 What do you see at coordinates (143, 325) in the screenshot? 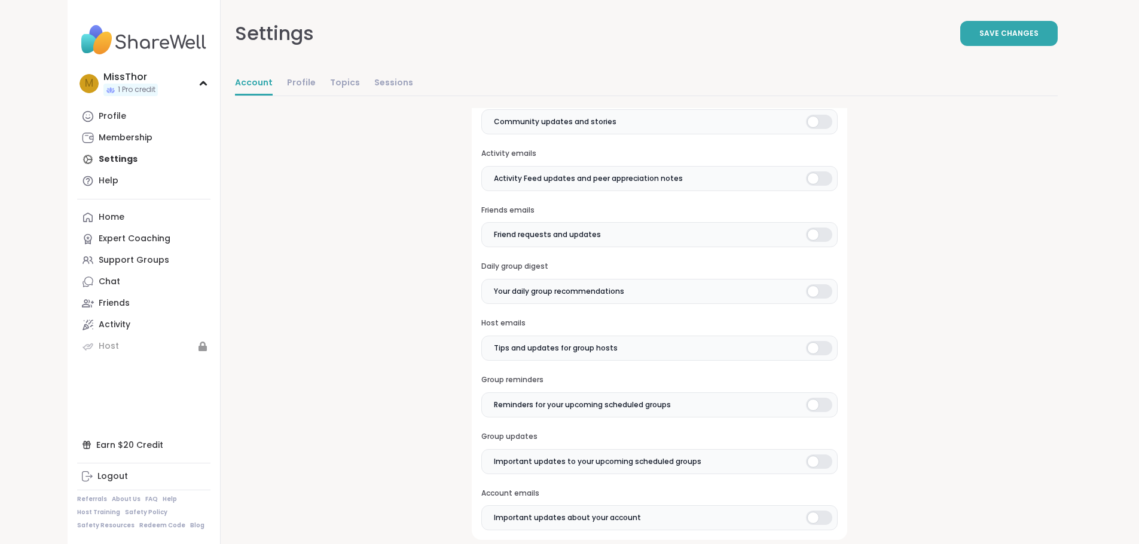
I see `a: Activity` at bounding box center [143, 325].